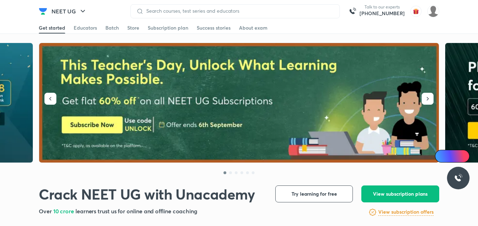 The image size is (478, 226). I want to click on a: Get started, so click(52, 28).